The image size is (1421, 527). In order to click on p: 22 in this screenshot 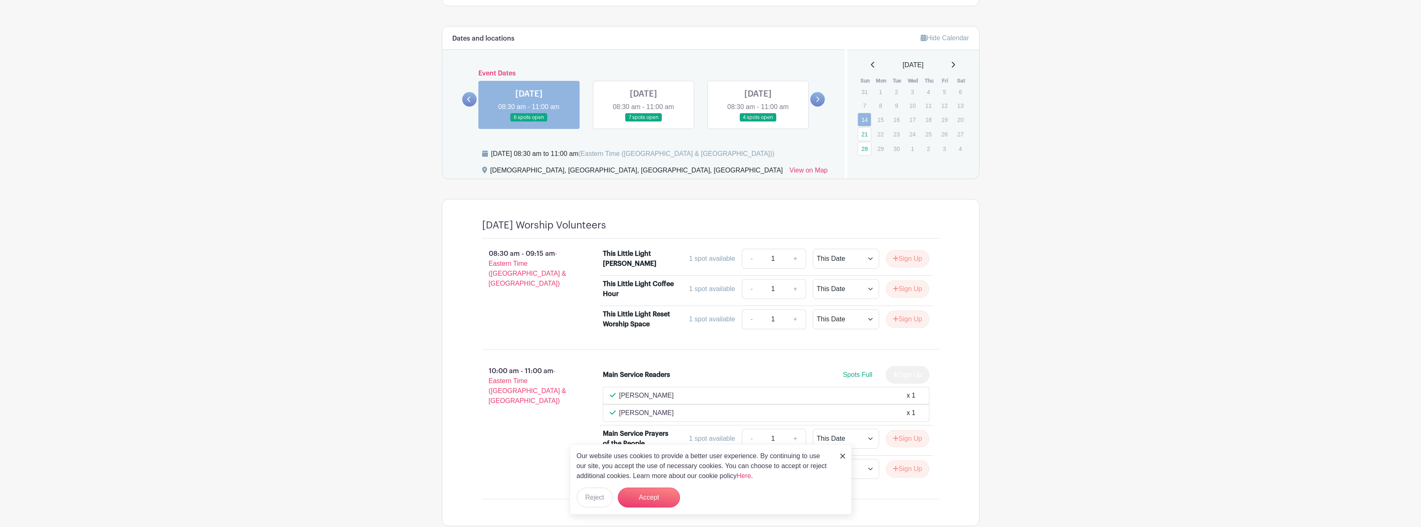, I will do `click(880, 134)`.